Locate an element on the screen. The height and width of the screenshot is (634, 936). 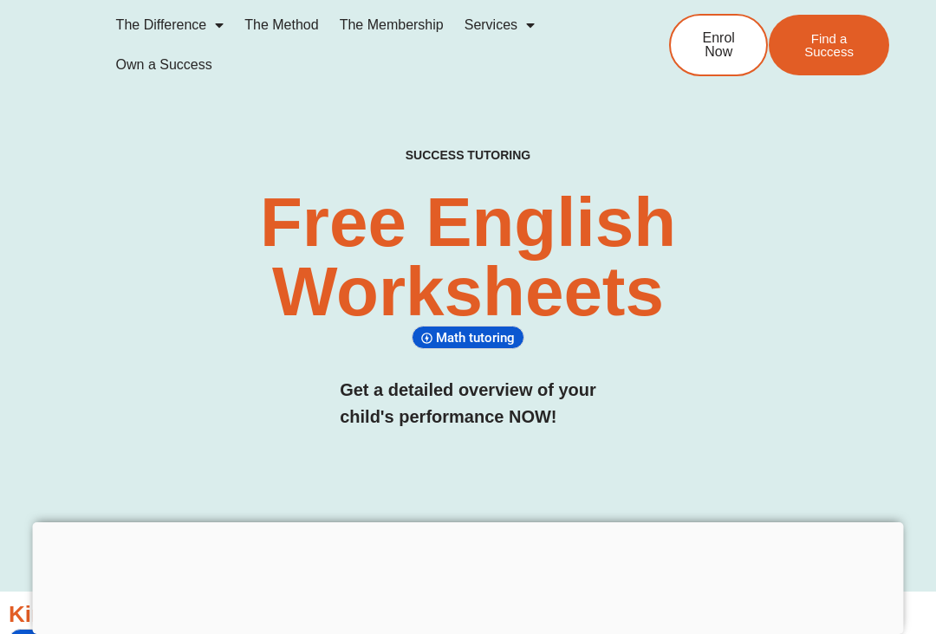
span: Find a Success is located at coordinates (829, 45).